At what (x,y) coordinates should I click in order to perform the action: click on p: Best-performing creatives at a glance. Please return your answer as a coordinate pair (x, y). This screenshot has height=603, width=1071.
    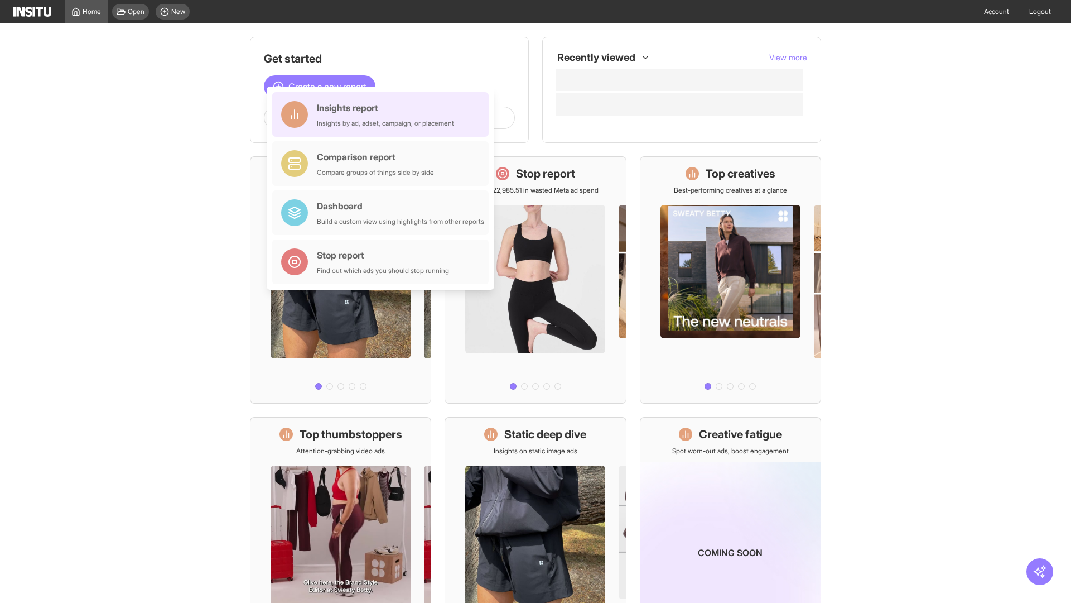
    Looking at the image, I should click on (730, 190).